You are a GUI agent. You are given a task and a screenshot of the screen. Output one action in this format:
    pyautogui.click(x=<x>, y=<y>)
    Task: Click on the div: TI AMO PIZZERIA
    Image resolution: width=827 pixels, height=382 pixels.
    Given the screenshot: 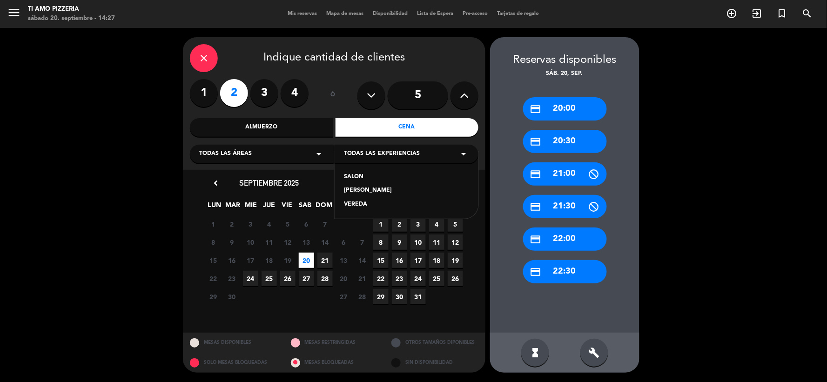 What is the action you would take?
    pyautogui.click(x=71, y=9)
    